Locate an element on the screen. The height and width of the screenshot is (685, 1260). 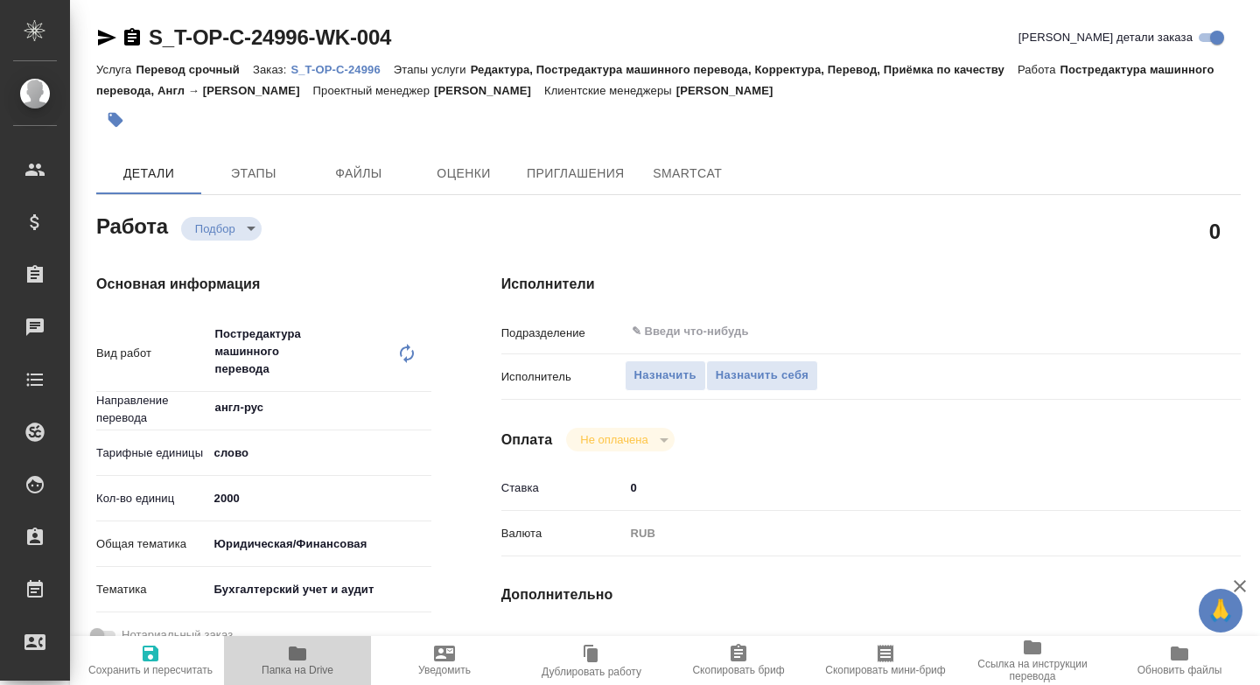
p: Этапы услуги is located at coordinates (432, 69).